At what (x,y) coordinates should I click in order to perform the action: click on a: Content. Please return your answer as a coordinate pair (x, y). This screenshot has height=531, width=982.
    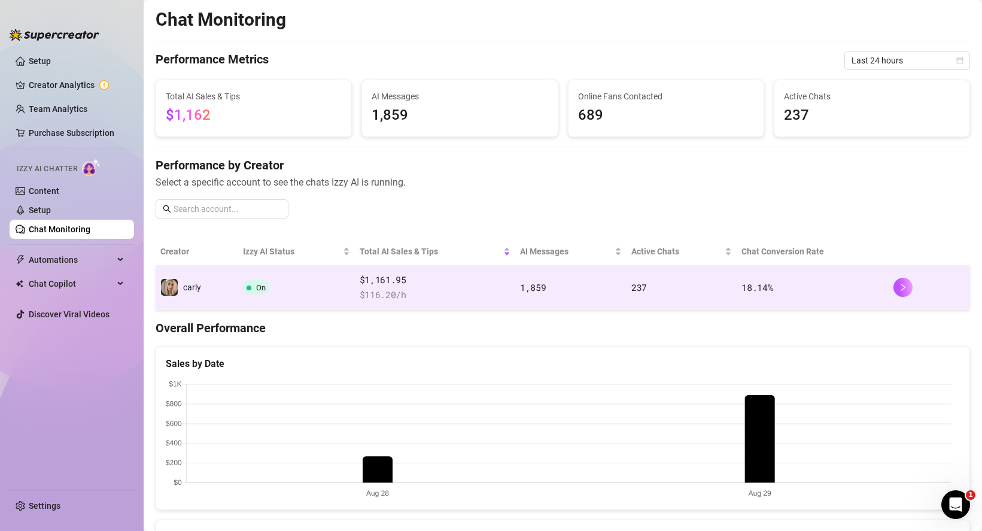
    Looking at the image, I should click on (44, 191).